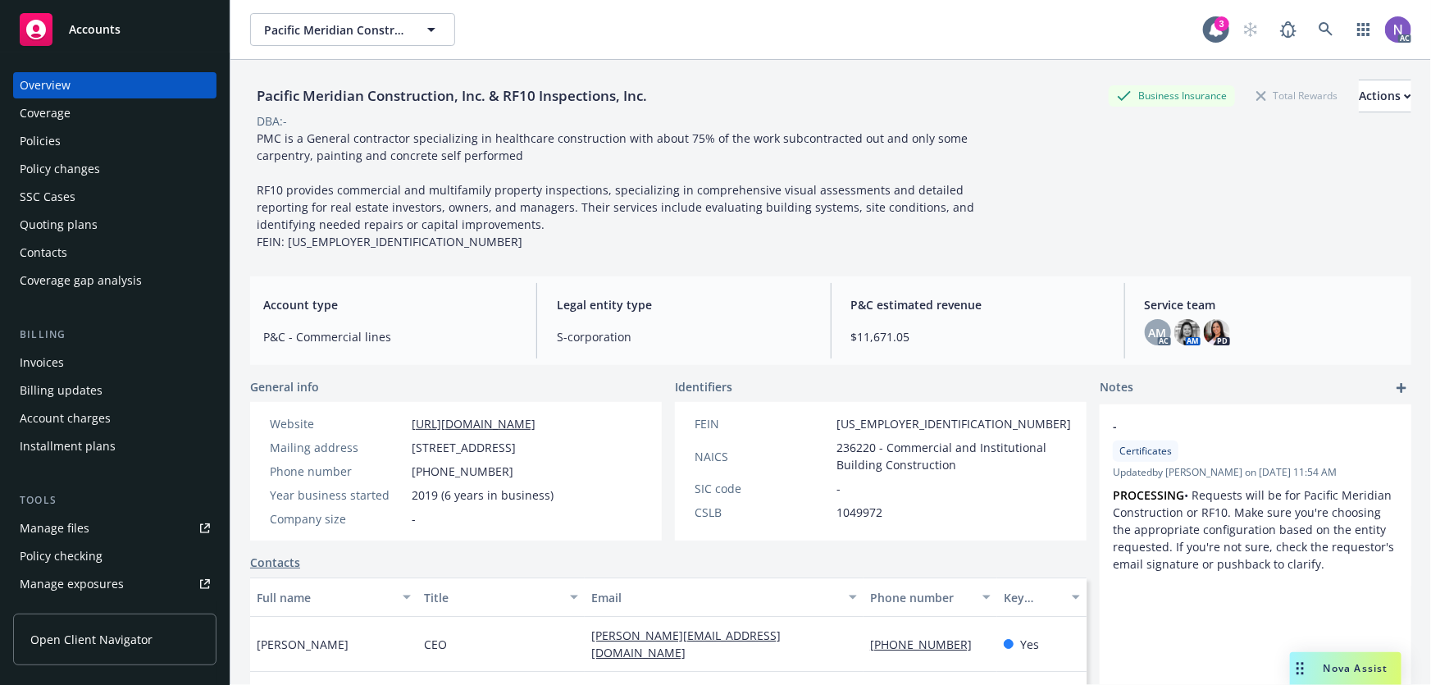  Describe the element at coordinates (353, 30) in the screenshot. I see `button: Pacific Meridian Construction, Inc. & RF10 Inspections, Inc.` at that location.